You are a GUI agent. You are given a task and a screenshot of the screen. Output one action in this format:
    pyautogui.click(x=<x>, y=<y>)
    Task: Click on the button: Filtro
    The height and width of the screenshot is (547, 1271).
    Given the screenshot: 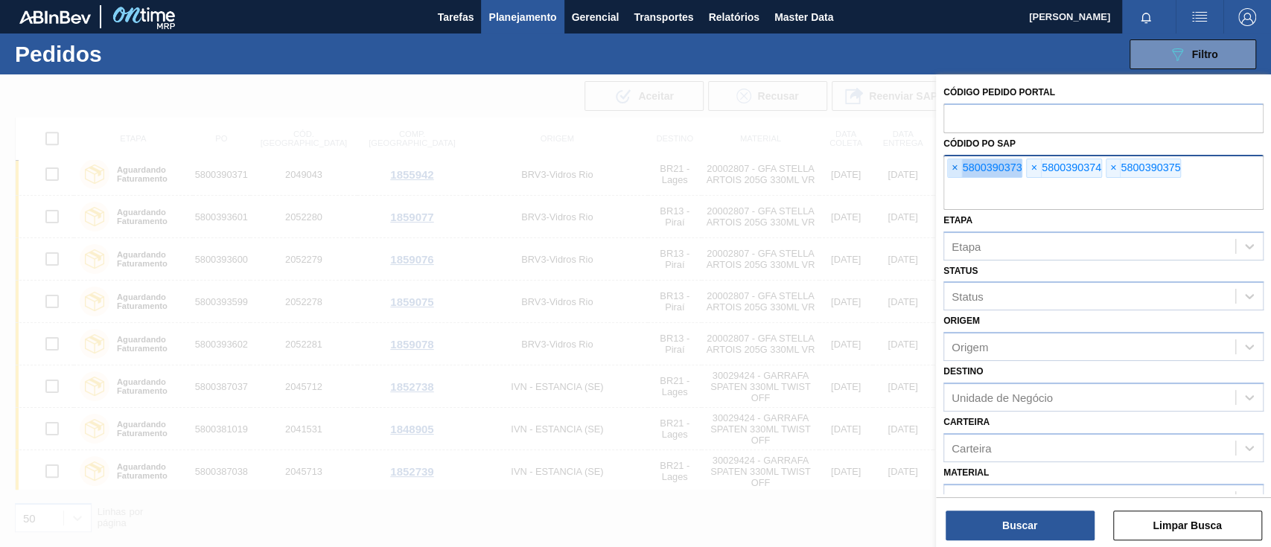 What is the action you would take?
    pyautogui.click(x=1193, y=54)
    